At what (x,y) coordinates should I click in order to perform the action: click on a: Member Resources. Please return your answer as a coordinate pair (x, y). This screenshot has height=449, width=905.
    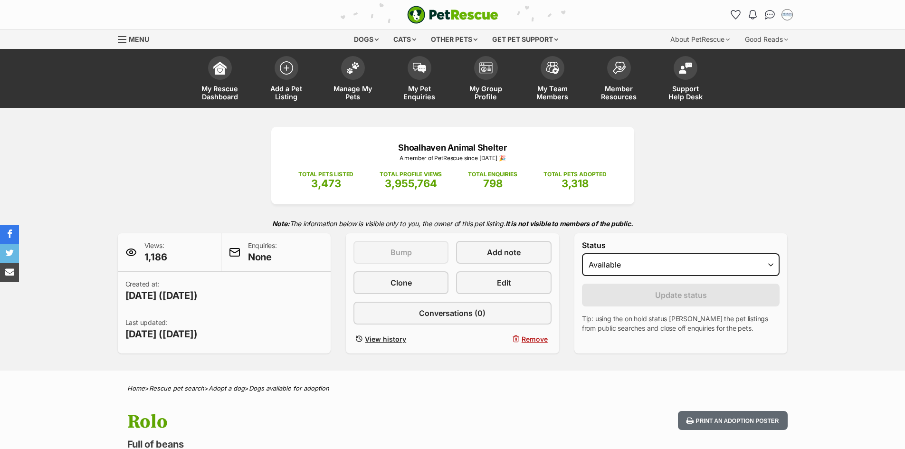
    Looking at the image, I should click on (619, 79).